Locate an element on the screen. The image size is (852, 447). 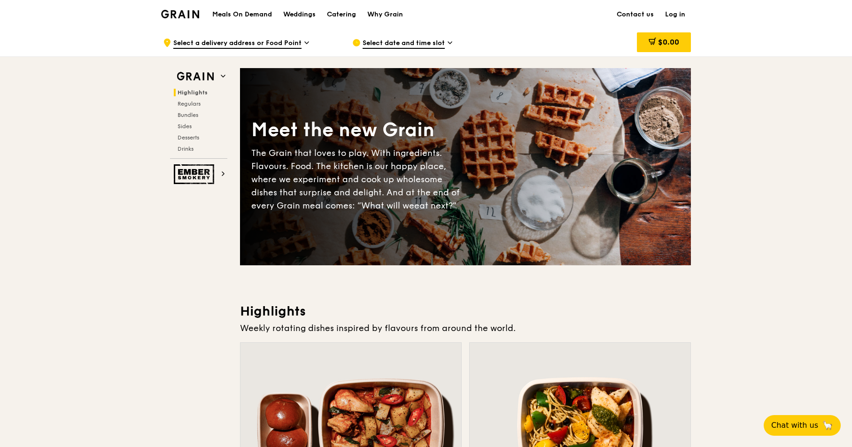
span: Desserts is located at coordinates (188, 138).